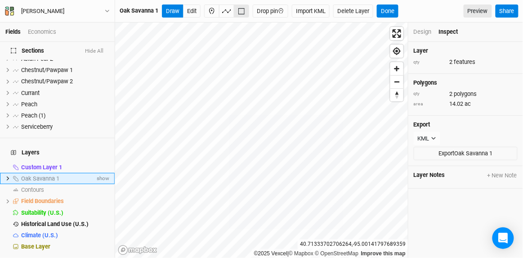 The height and width of the screenshot is (258, 523). Describe the element at coordinates (65, 235) in the screenshot. I see `div: Climate (U.S.)` at that location.